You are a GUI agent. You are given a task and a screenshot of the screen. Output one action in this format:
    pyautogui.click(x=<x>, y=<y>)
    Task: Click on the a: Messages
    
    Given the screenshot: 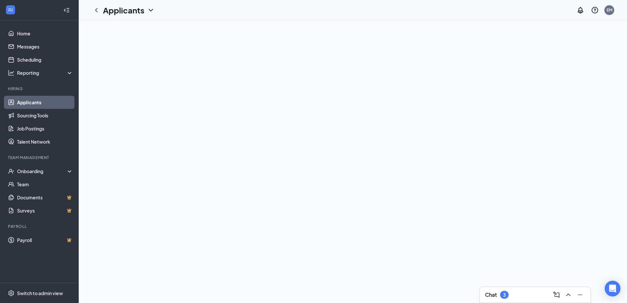 What is the action you would take?
    pyautogui.click(x=45, y=47)
    